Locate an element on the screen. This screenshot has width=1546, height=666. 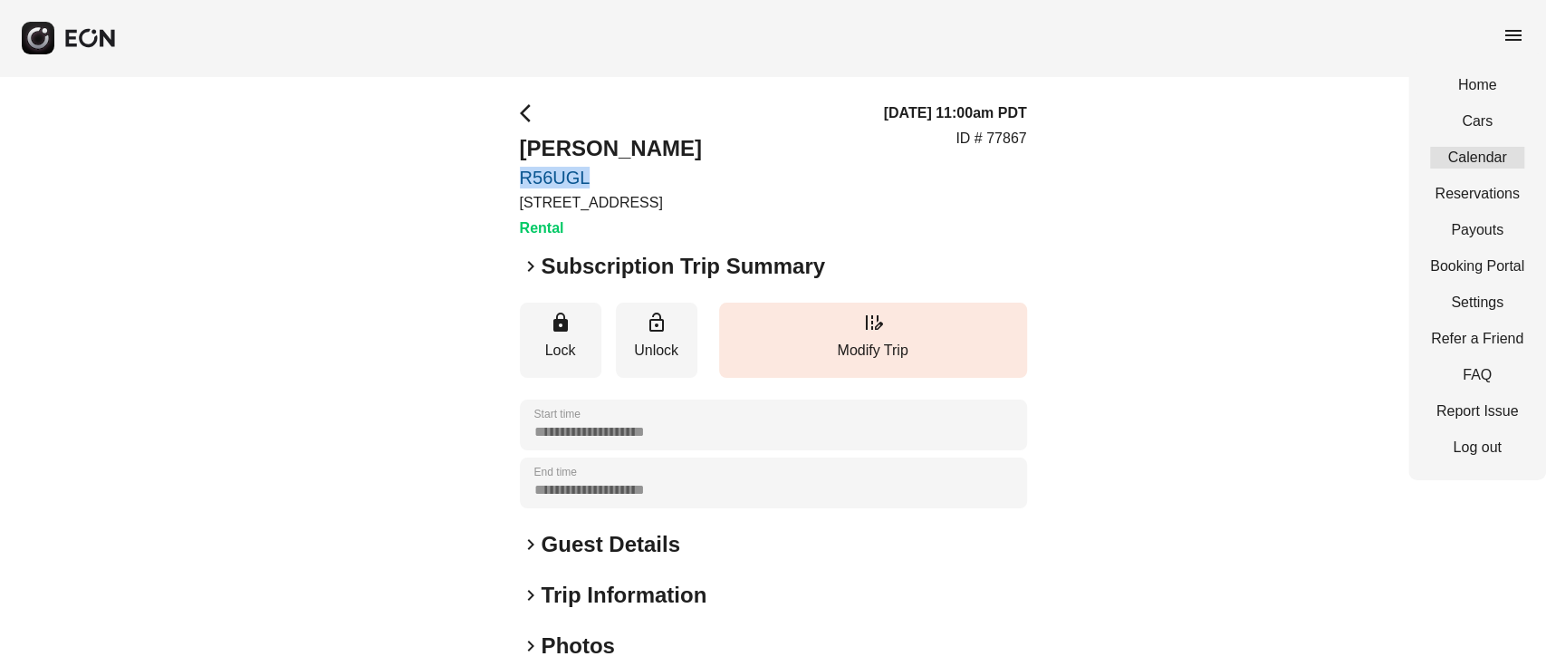
h3: Rental is located at coordinates (610, 228).